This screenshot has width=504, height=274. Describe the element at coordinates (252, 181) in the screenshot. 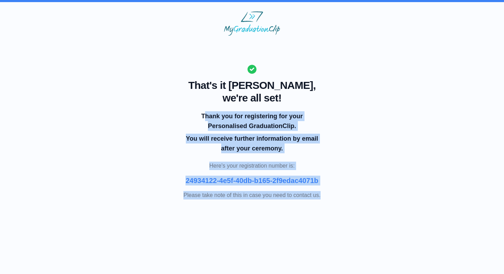

I see `b: 24934122-4e5f-40db-b165-2f9edac4071b` at that location.